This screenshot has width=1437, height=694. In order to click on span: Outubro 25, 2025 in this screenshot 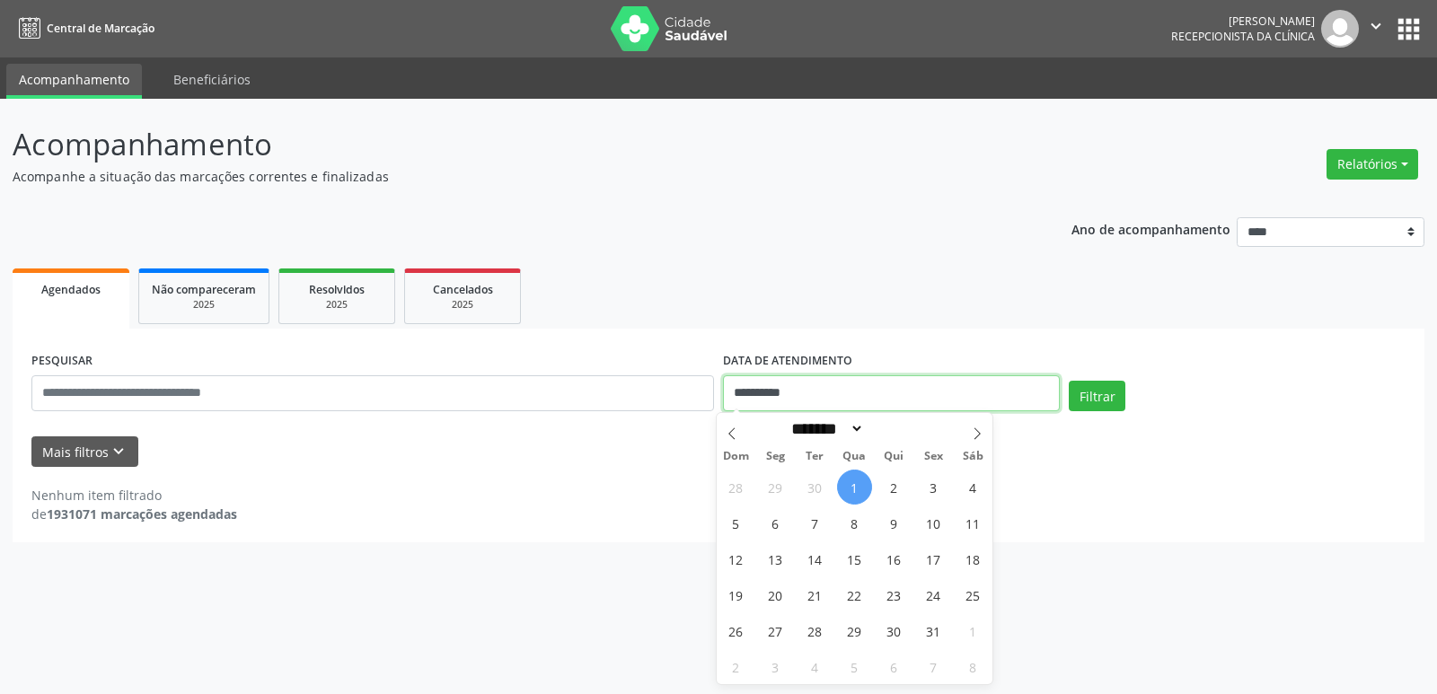, I will do `click(973, 595)`.